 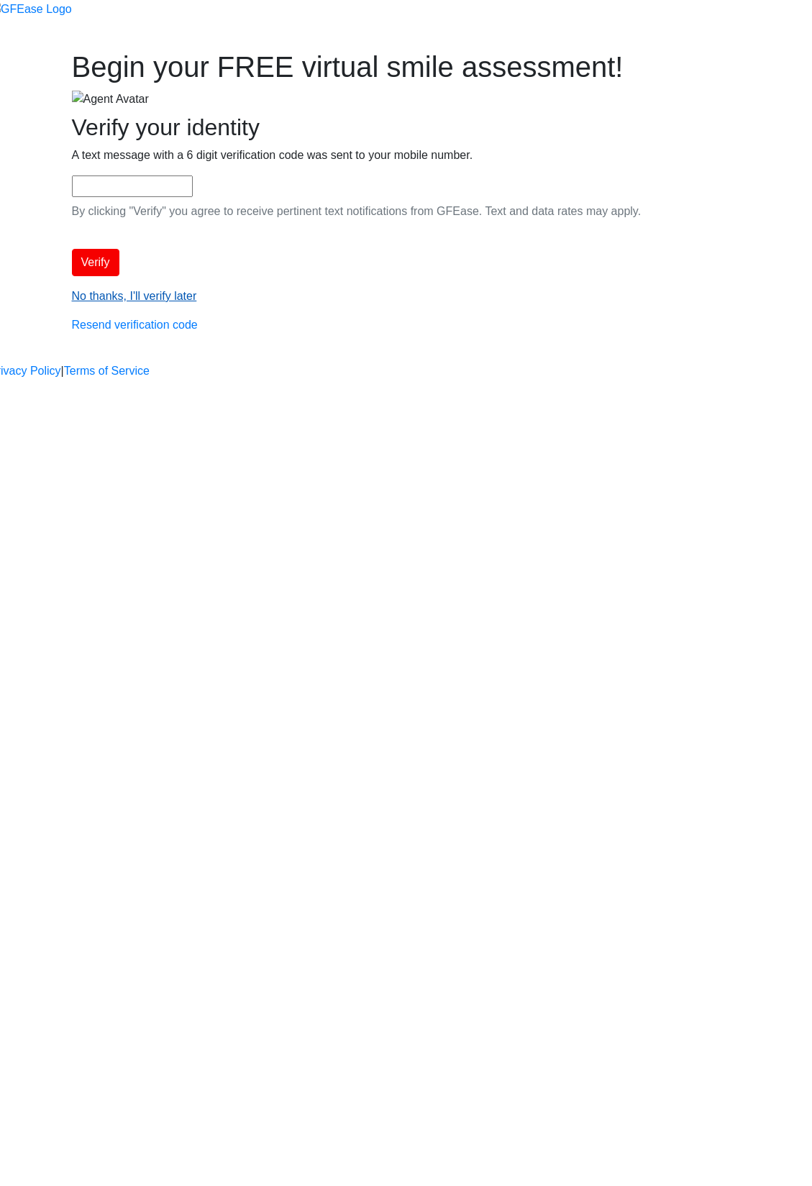 I want to click on p: A text message with a 6 digit verification code was sent to your mobile number., so click(x=406, y=155).